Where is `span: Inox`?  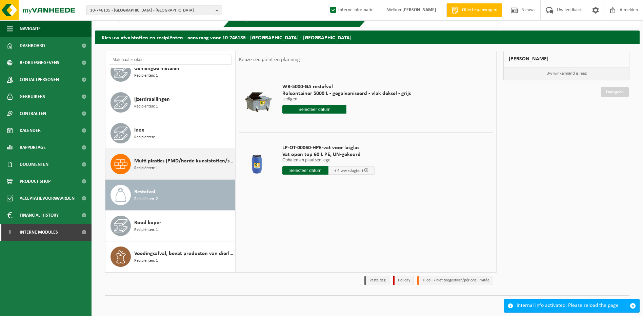 span: Inox is located at coordinates (139, 130).